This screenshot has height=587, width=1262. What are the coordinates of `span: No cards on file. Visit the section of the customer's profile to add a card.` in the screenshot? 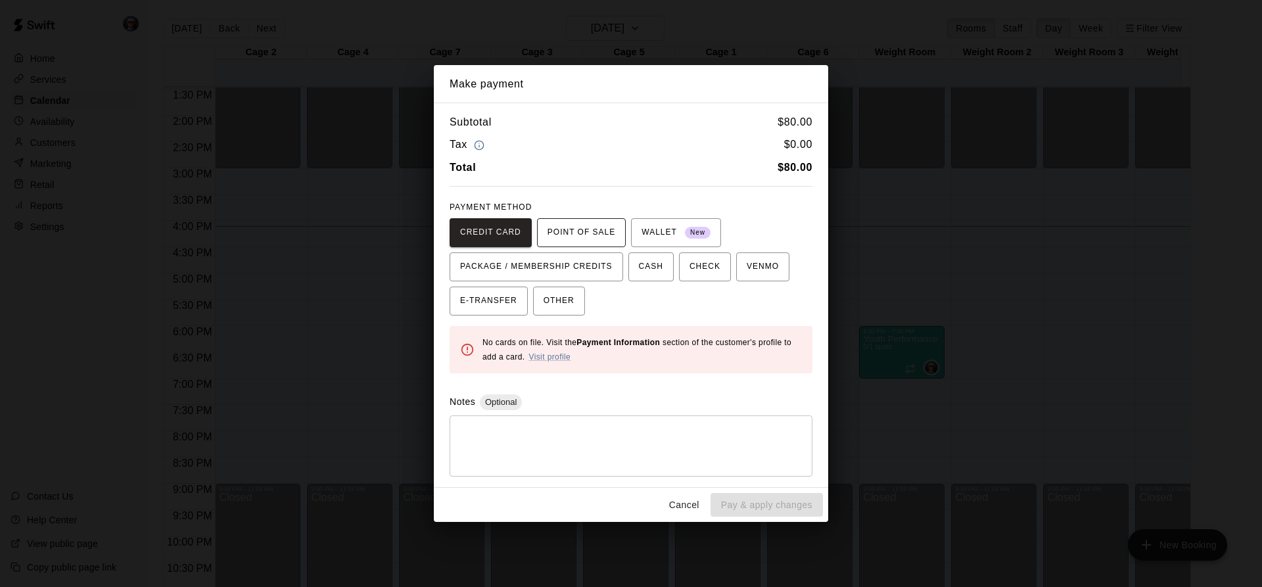 It's located at (637, 350).